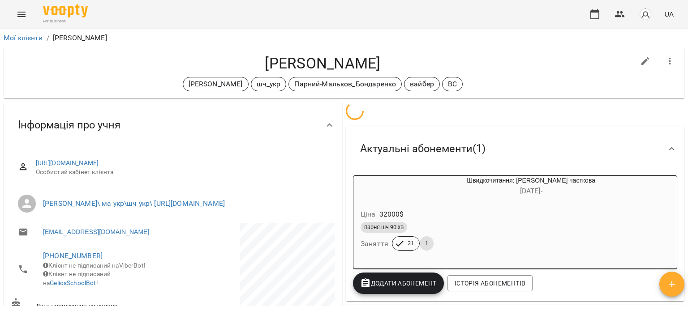 The width and height of the screenshot is (688, 311). Describe the element at coordinates (69, 125) in the screenshot. I see `span: Інформація про учня` at that location.